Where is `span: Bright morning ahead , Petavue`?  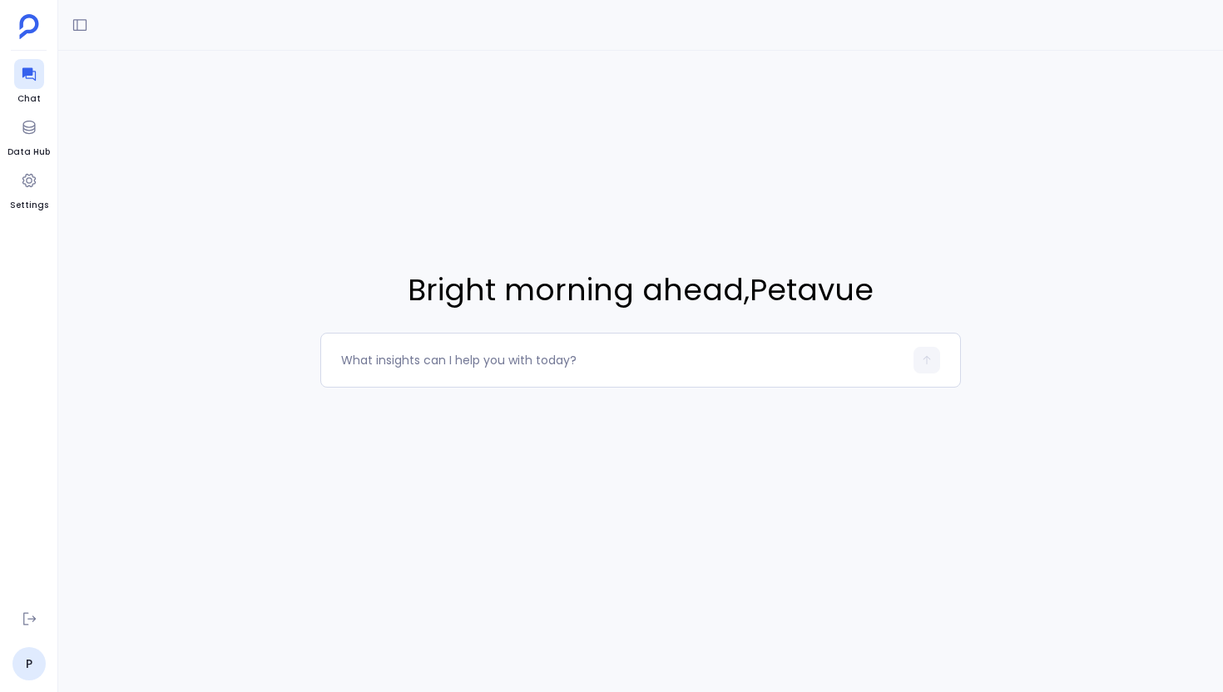
span: Bright morning ahead , Petavue is located at coordinates (641, 290).